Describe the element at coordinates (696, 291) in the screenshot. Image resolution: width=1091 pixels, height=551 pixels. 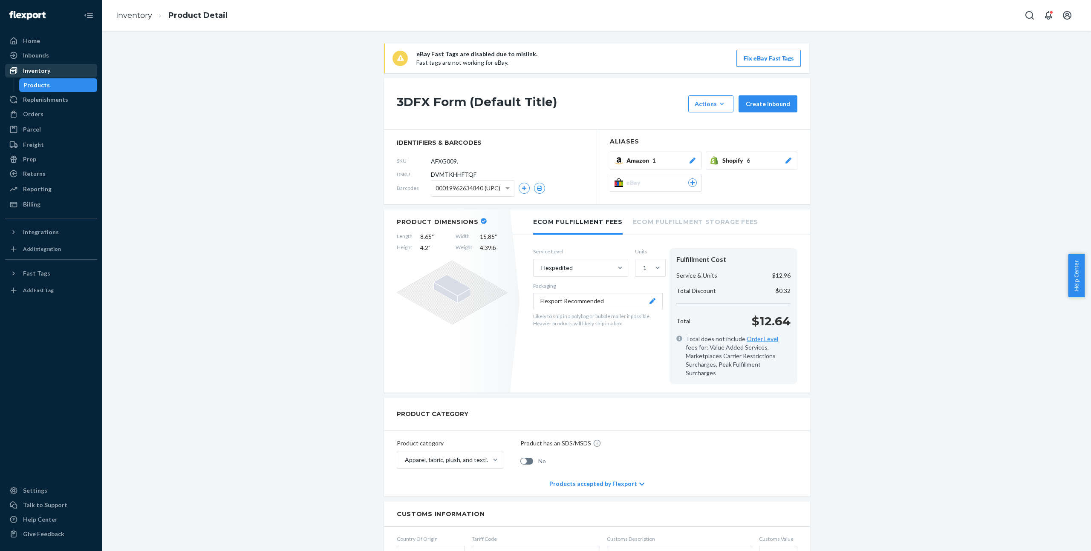
I see `p: Total Discount` at that location.